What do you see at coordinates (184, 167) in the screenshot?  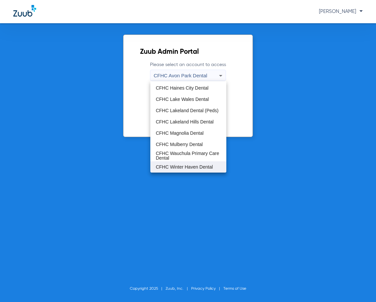 I see `span: CFHC Winter Haven Dental` at bounding box center [184, 167].